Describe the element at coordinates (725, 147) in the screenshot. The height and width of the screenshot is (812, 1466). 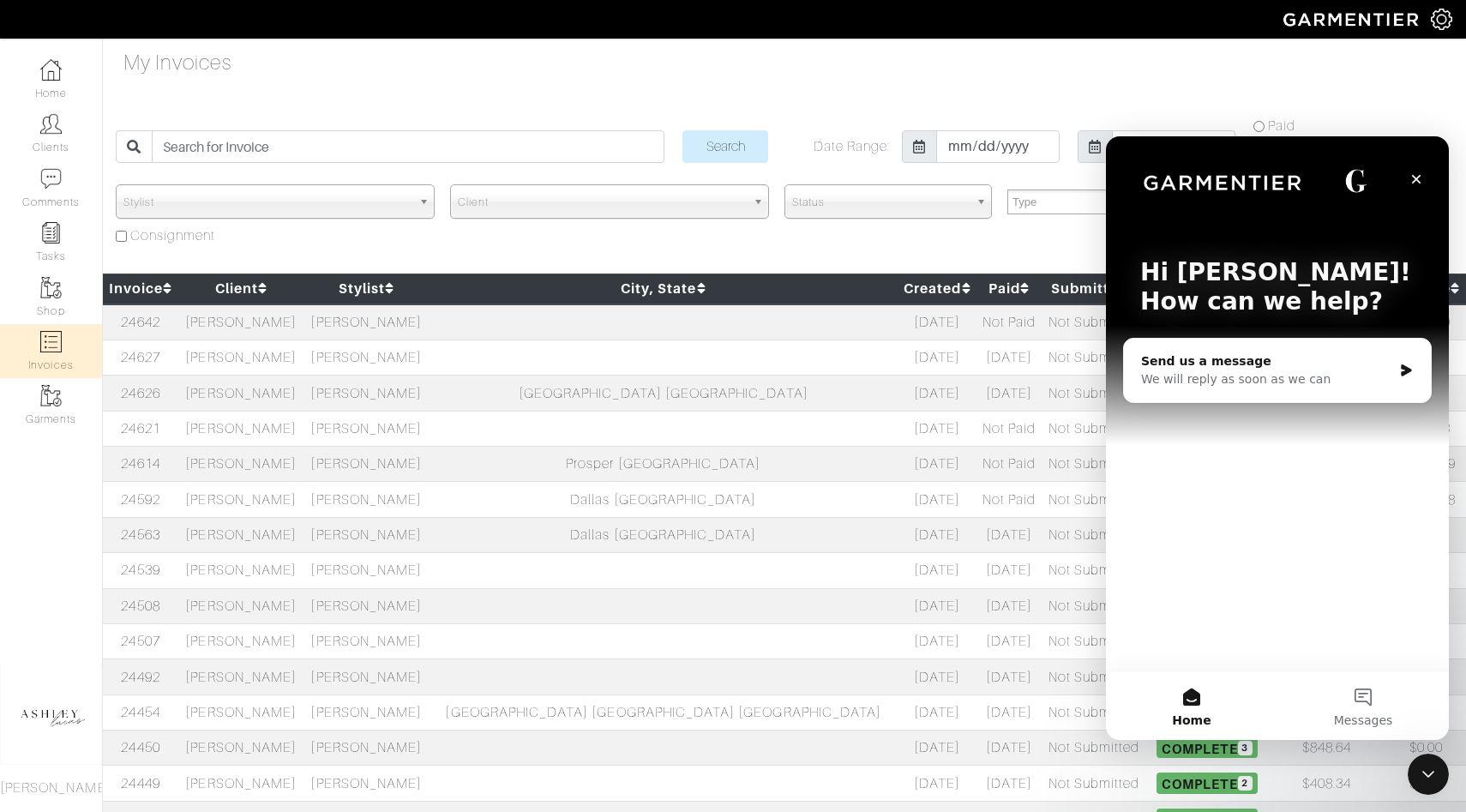
I see `input: Search` at that location.